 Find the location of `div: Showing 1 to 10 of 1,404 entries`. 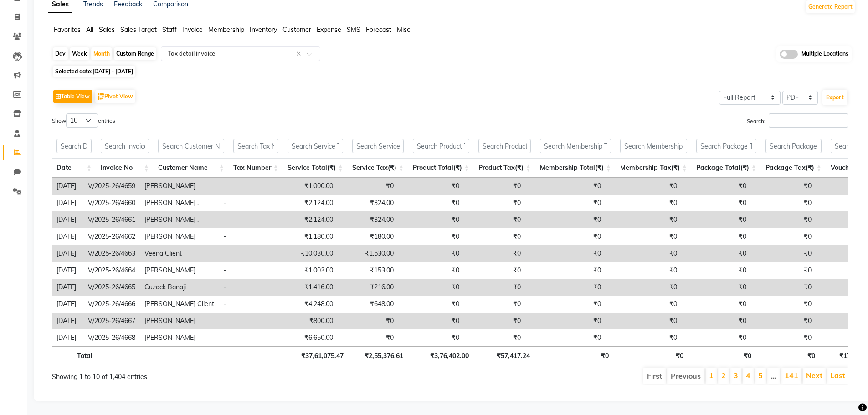

div: Showing 1 to 10 of 1,404 entries is located at coordinates (214, 374).